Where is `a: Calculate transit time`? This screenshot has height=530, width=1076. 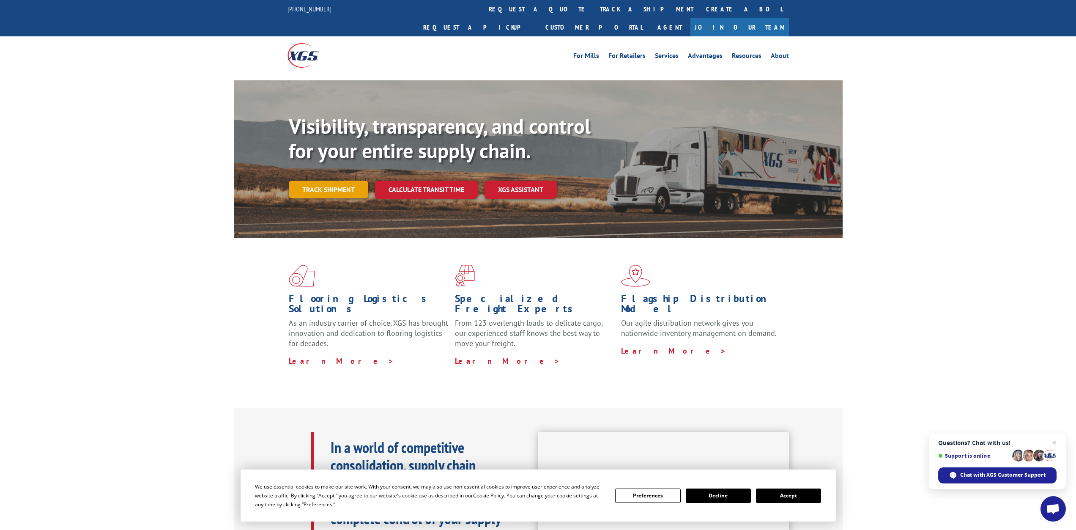
a: Calculate transit time is located at coordinates (426, 189).